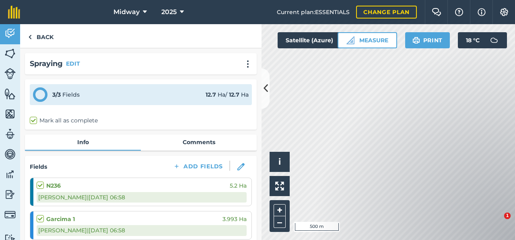  What do you see at coordinates (241, 166) in the screenshot?
I see `img: svg+xml;base64,PHN2ZyB3aWR0aD0iMTgiIGhlaWdodD0iMTgiIHZpZXdCb3g9IjAgMCAxOCAxOCIgZmlsbD0ibm9uZSIgeG...` at bounding box center [241, 166].